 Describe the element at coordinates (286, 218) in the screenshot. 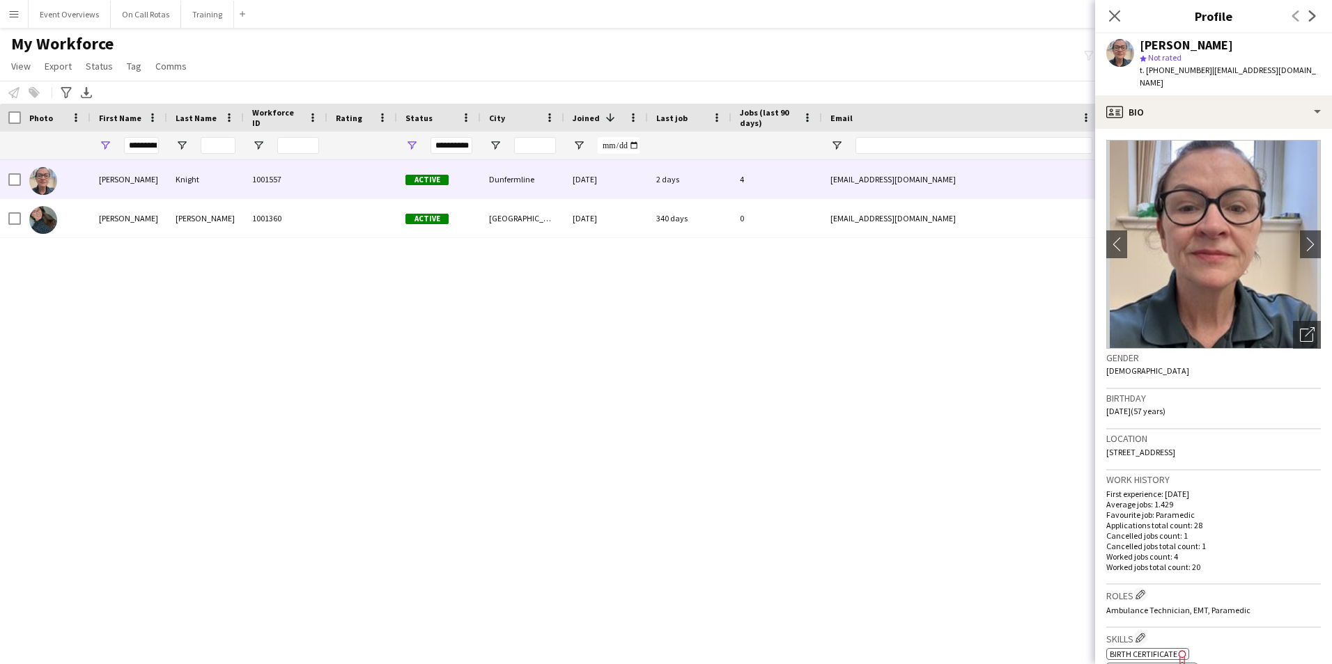

I see `div: 1001360` at that location.